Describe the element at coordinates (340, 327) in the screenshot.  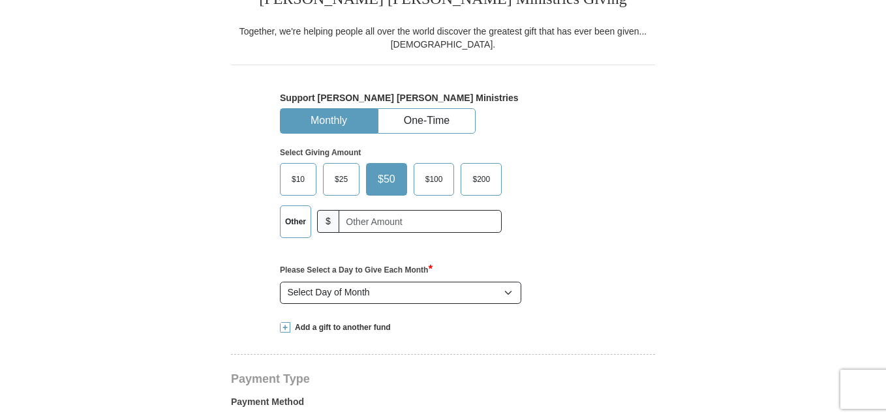
I see `span: Add a gift to another fund` at that location.